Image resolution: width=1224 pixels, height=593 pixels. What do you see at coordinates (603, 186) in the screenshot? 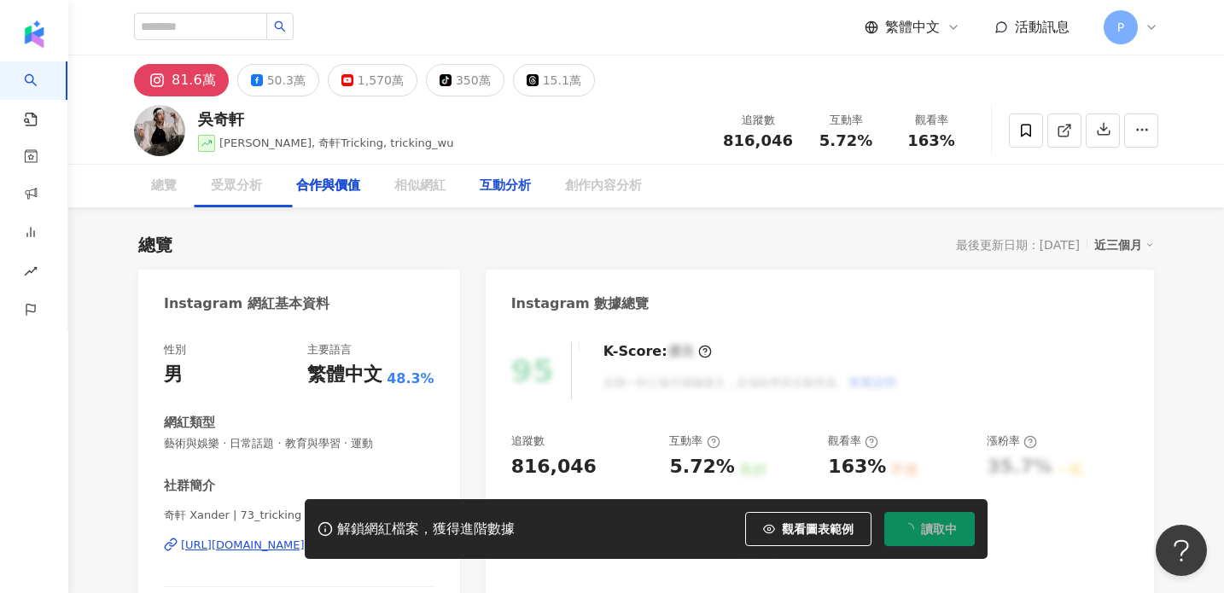
I see `div: 創作內容分析` at bounding box center [603, 186].